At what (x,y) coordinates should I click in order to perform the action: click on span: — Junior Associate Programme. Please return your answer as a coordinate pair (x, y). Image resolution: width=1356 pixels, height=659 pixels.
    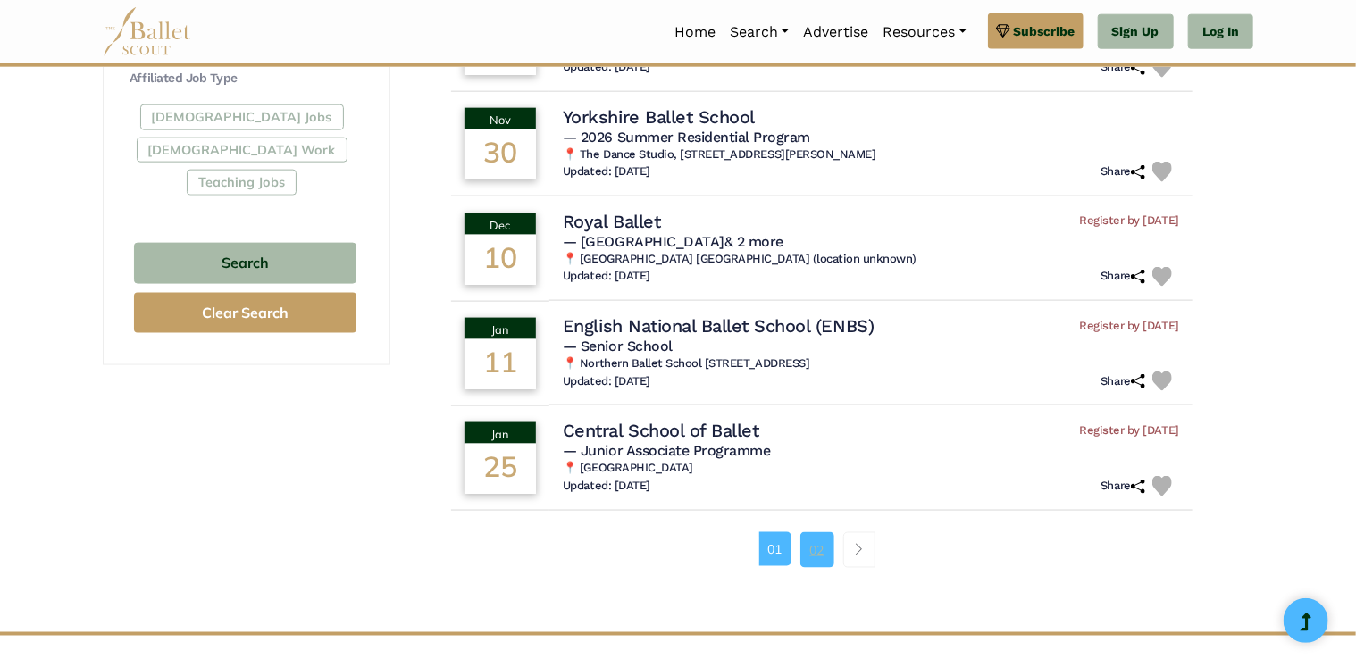
    Looking at the image, I should click on (666, 450).